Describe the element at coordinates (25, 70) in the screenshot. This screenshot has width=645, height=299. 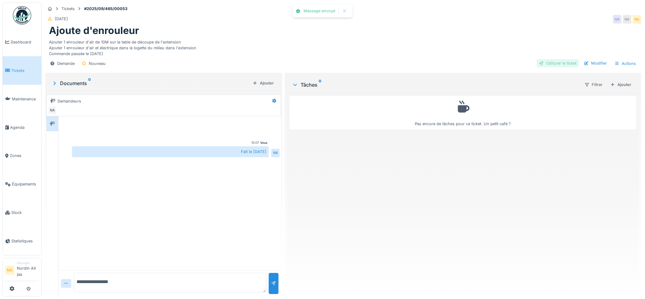
I see `span: Tickets` at that location.